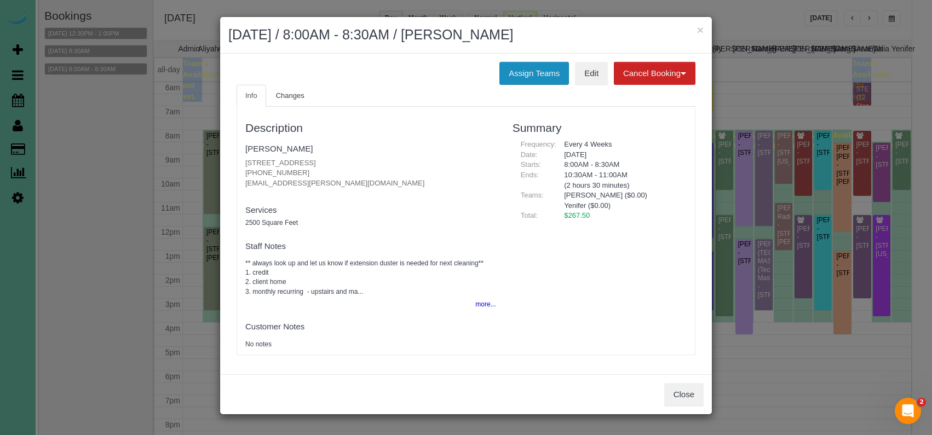 The width and height of the screenshot is (932, 435). What do you see at coordinates (251, 95) in the screenshot?
I see `span: Info` at bounding box center [251, 95].